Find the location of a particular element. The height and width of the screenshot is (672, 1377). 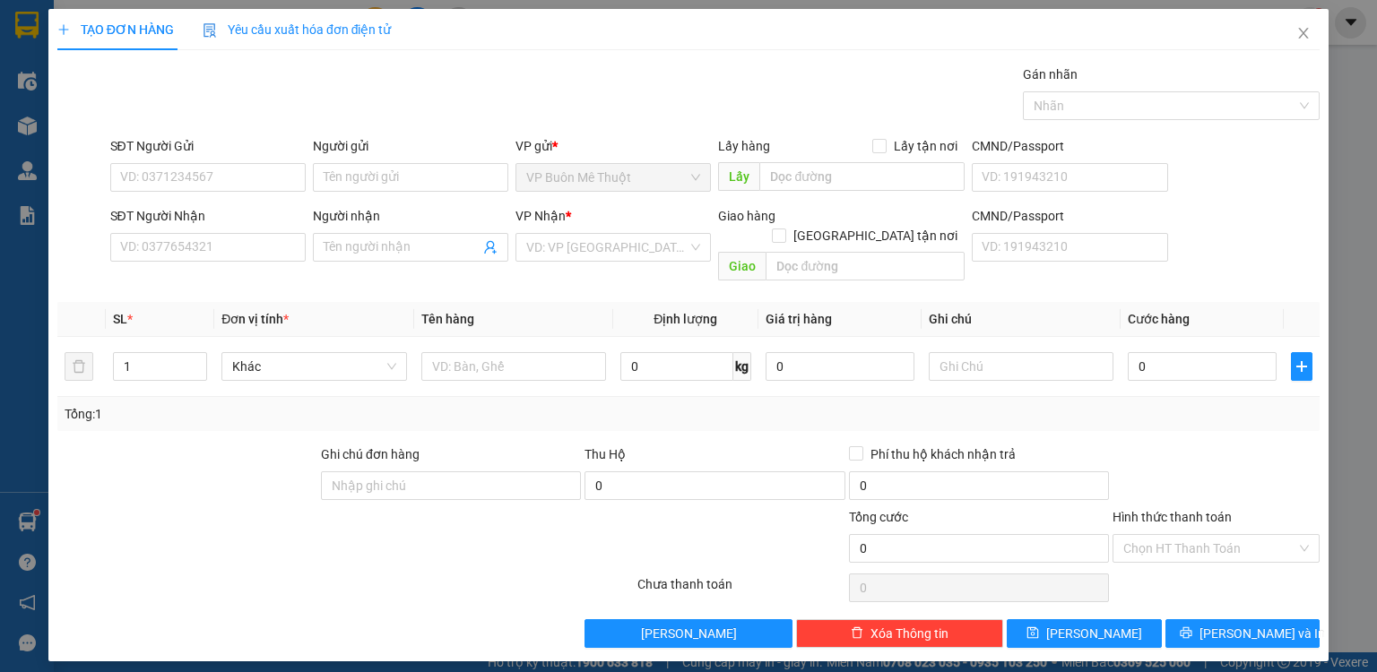

span: printer is located at coordinates (1186, 634).